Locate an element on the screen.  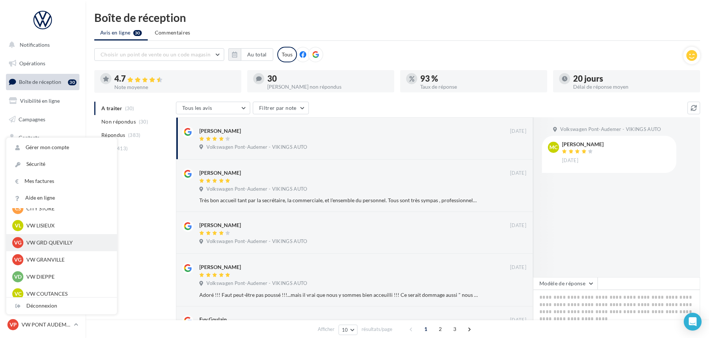
span: VP is located at coordinates (13, 325).